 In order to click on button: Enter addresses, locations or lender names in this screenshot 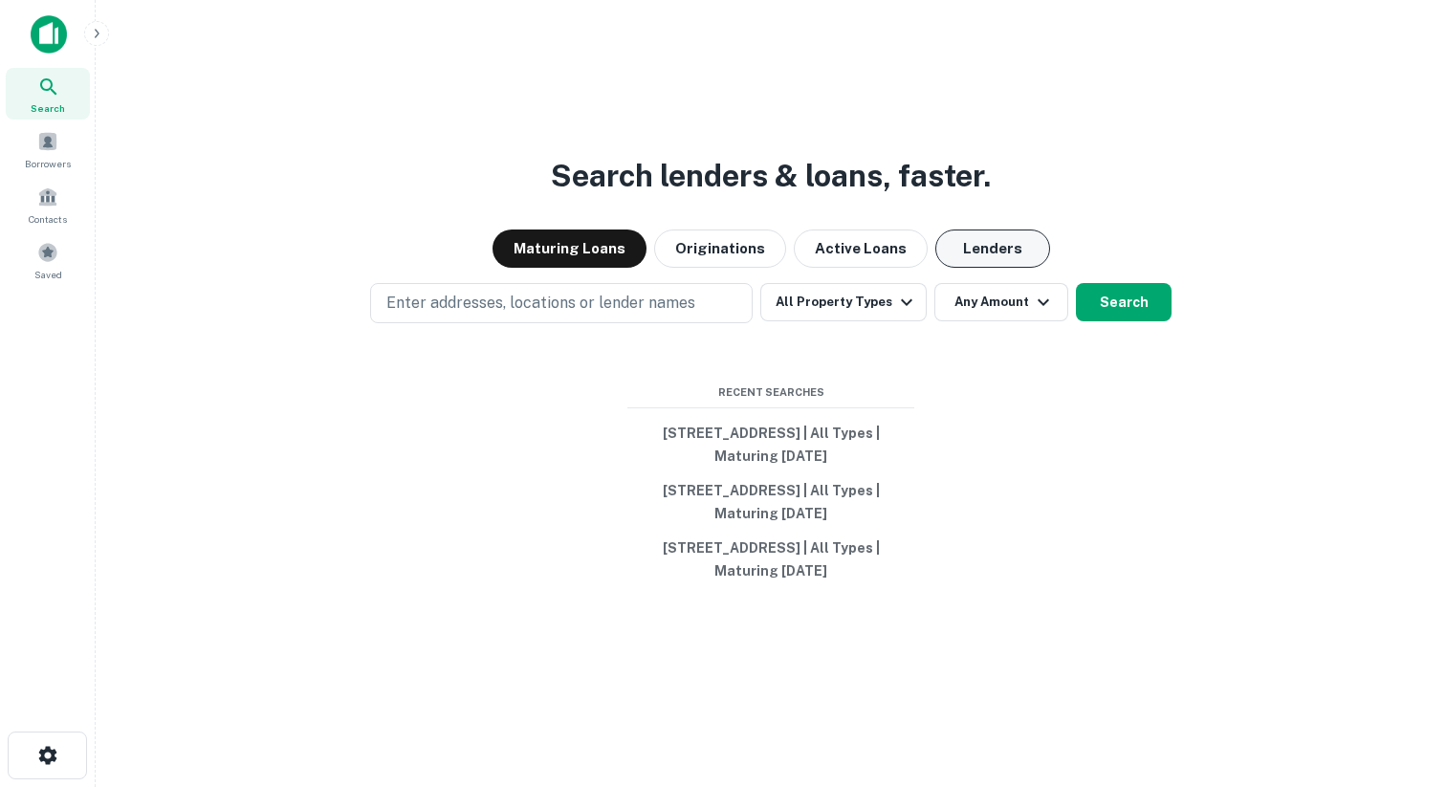, I will do `click(561, 303)`.